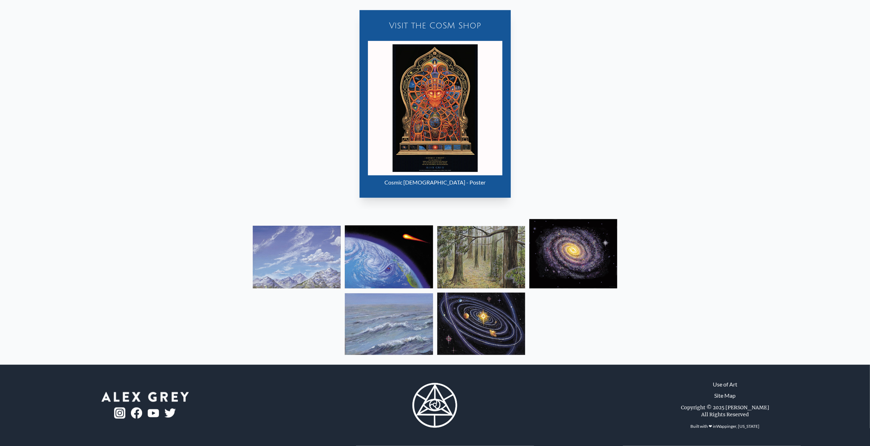 Image resolution: width=870 pixels, height=446 pixels. What do you see at coordinates (435, 108) in the screenshot?
I see `img: Cosmic Christ - Poster` at bounding box center [435, 108].